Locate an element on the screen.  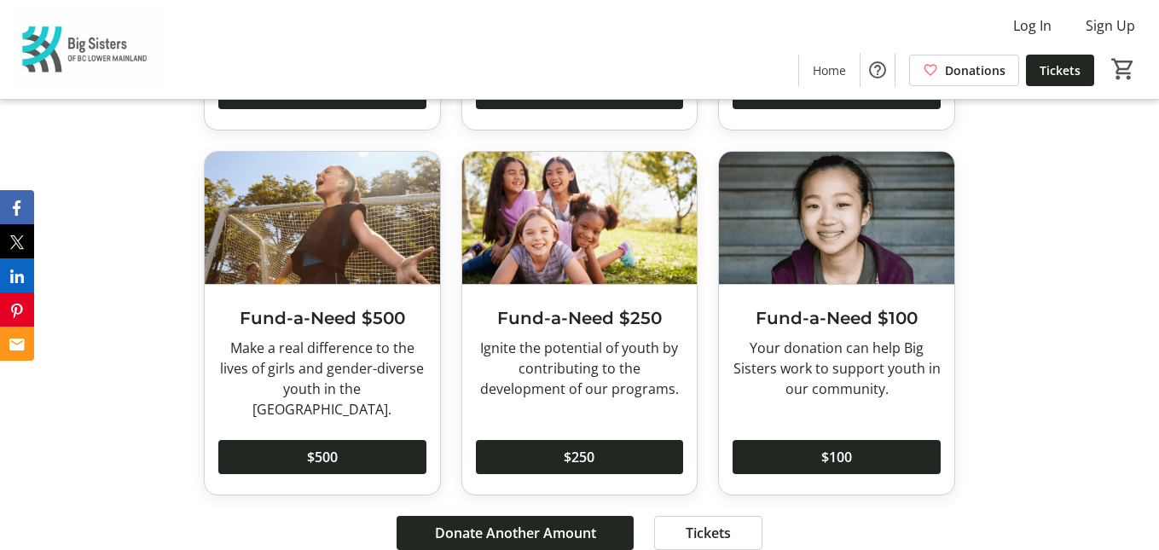
button: $100 is located at coordinates (837, 457).